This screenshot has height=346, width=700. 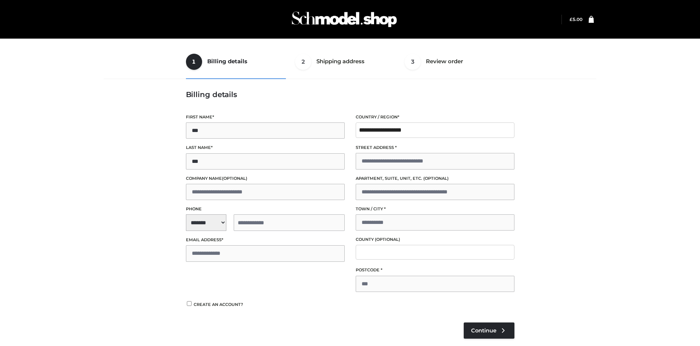 I want to click on span: Create an account?, so click(x=218, y=304).